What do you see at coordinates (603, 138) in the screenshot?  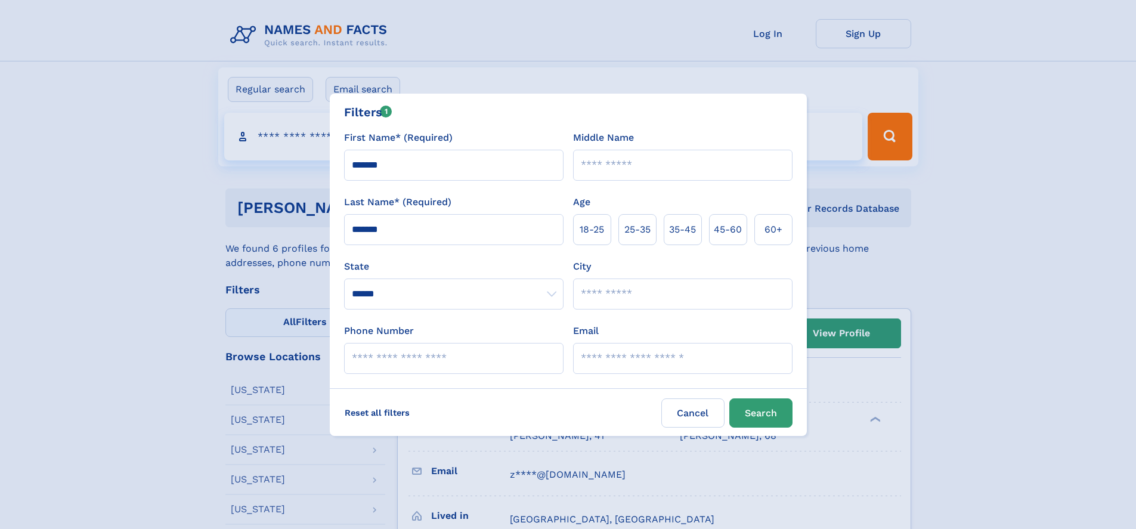 I see `label: Middle Name` at bounding box center [603, 138].